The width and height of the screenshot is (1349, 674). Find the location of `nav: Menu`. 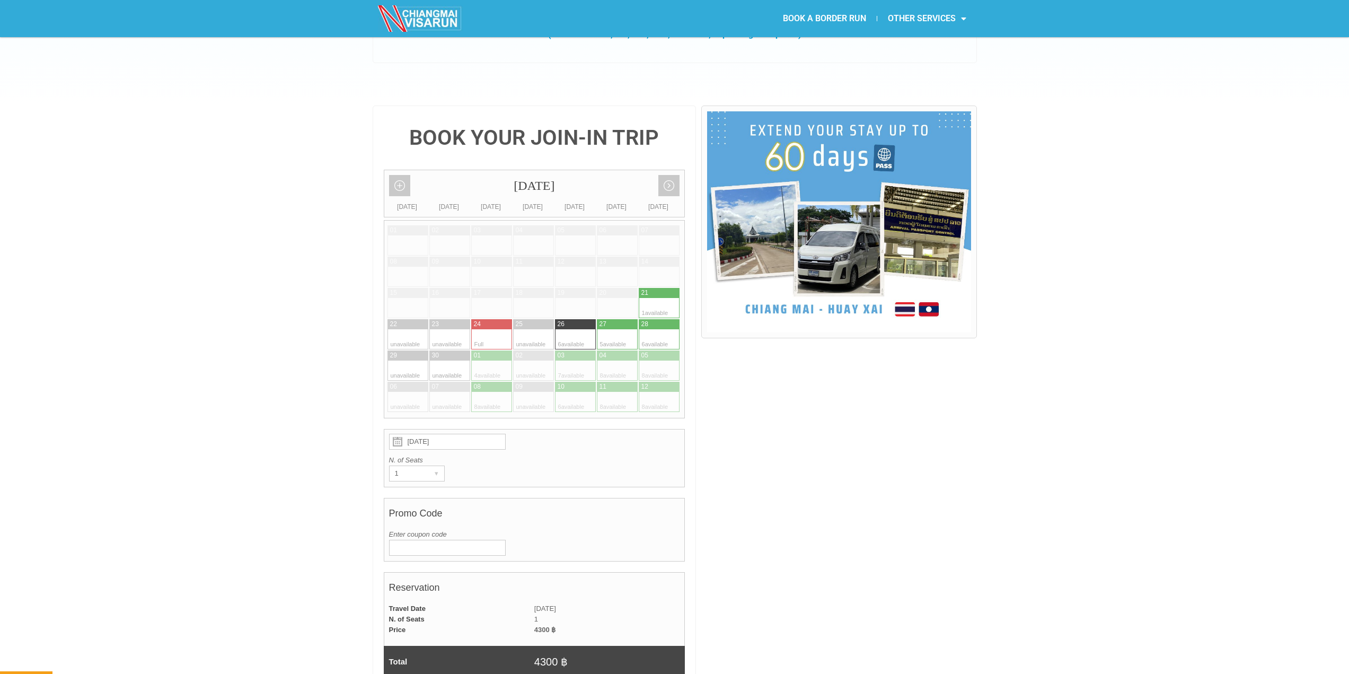

nav: Menu is located at coordinates (826, 19).